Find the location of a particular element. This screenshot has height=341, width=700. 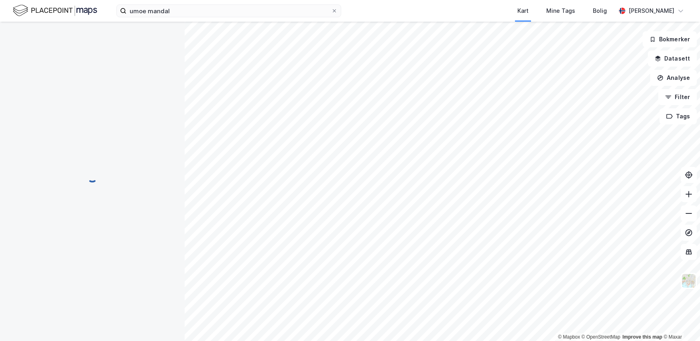

img: spinner.a6d8c91a73a9ac5275cf975e30b51cfb.svg is located at coordinates (92, 177).